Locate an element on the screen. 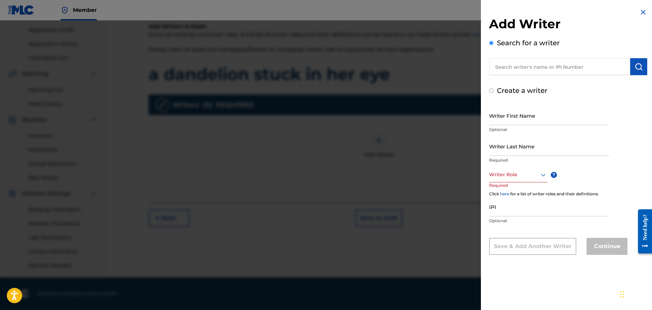 The height and width of the screenshot is (310, 652). div: Need help? is located at coordinates (12, 23).